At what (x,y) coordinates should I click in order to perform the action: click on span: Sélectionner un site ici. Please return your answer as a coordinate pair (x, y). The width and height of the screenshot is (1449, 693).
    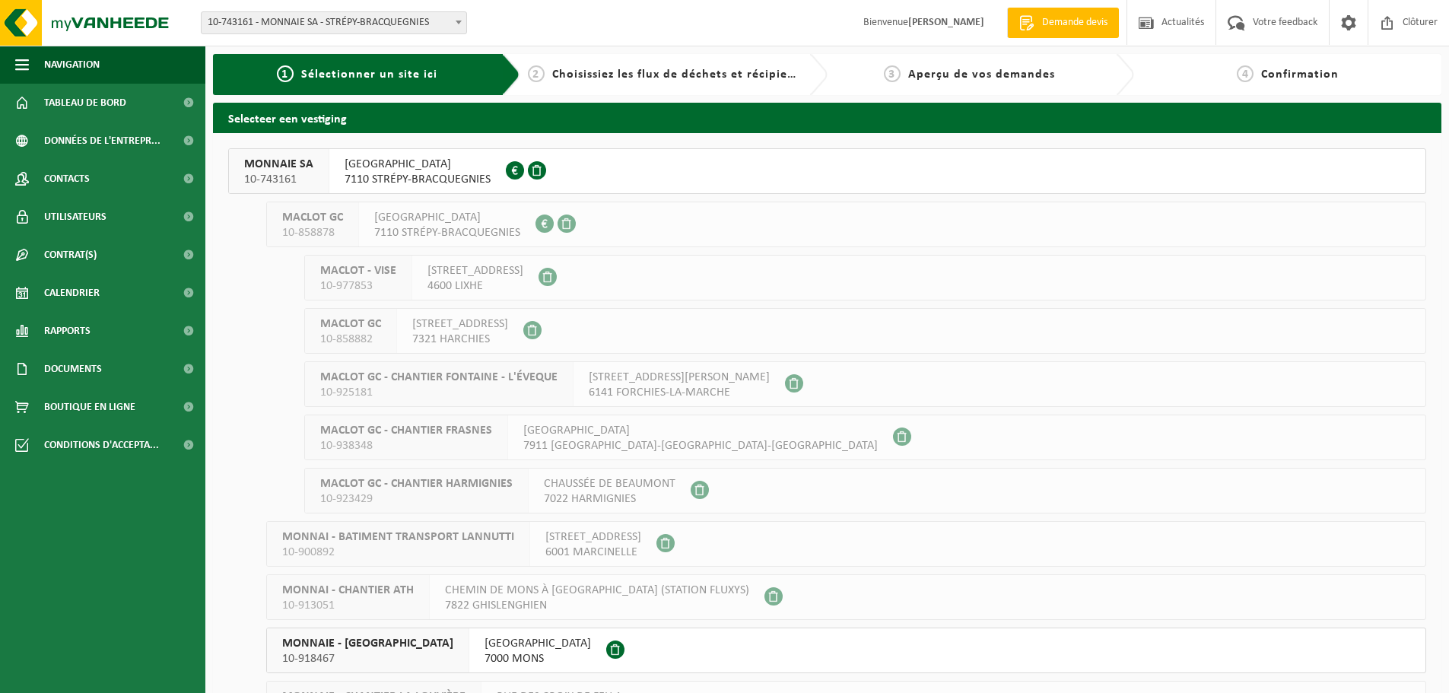
    Looking at the image, I should click on (369, 75).